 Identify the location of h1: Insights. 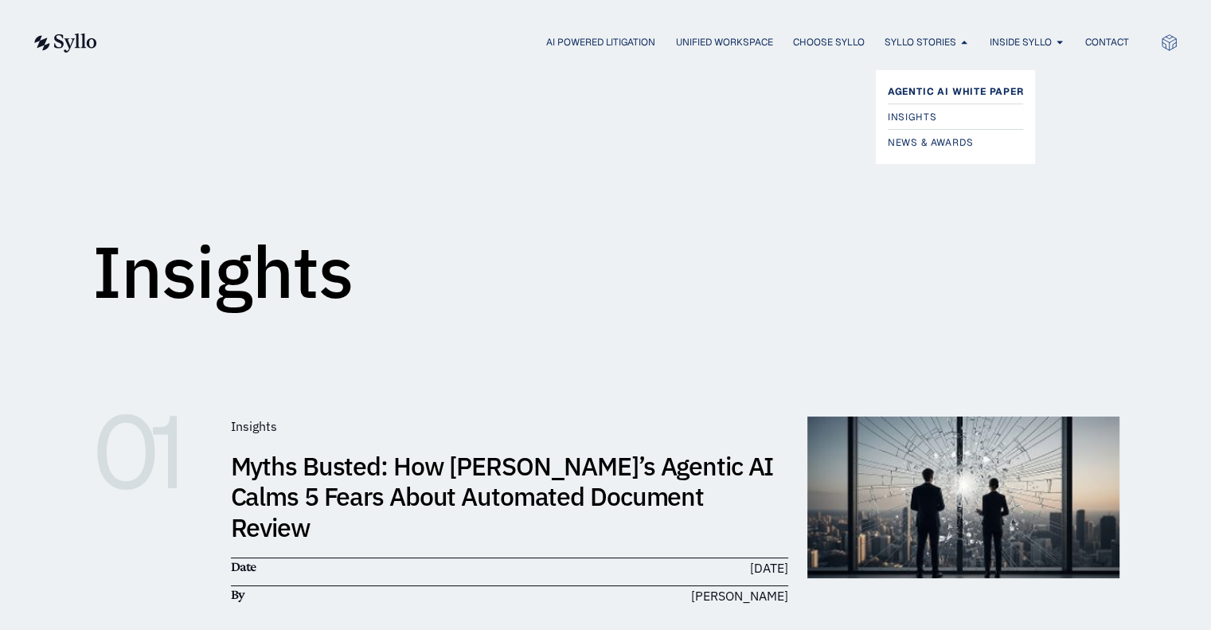
(223, 271).